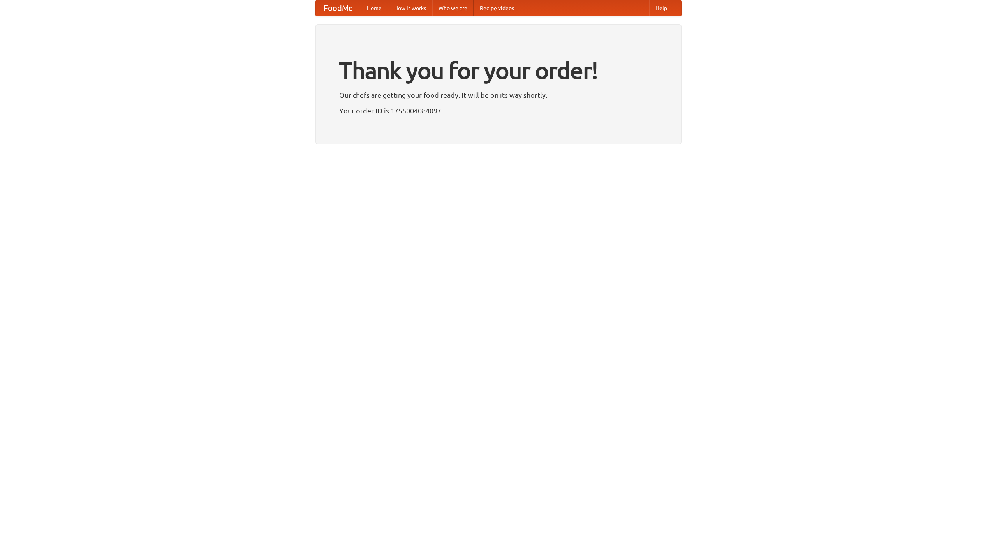 This screenshot has width=997, height=551. I want to click on a: Home, so click(374, 8).